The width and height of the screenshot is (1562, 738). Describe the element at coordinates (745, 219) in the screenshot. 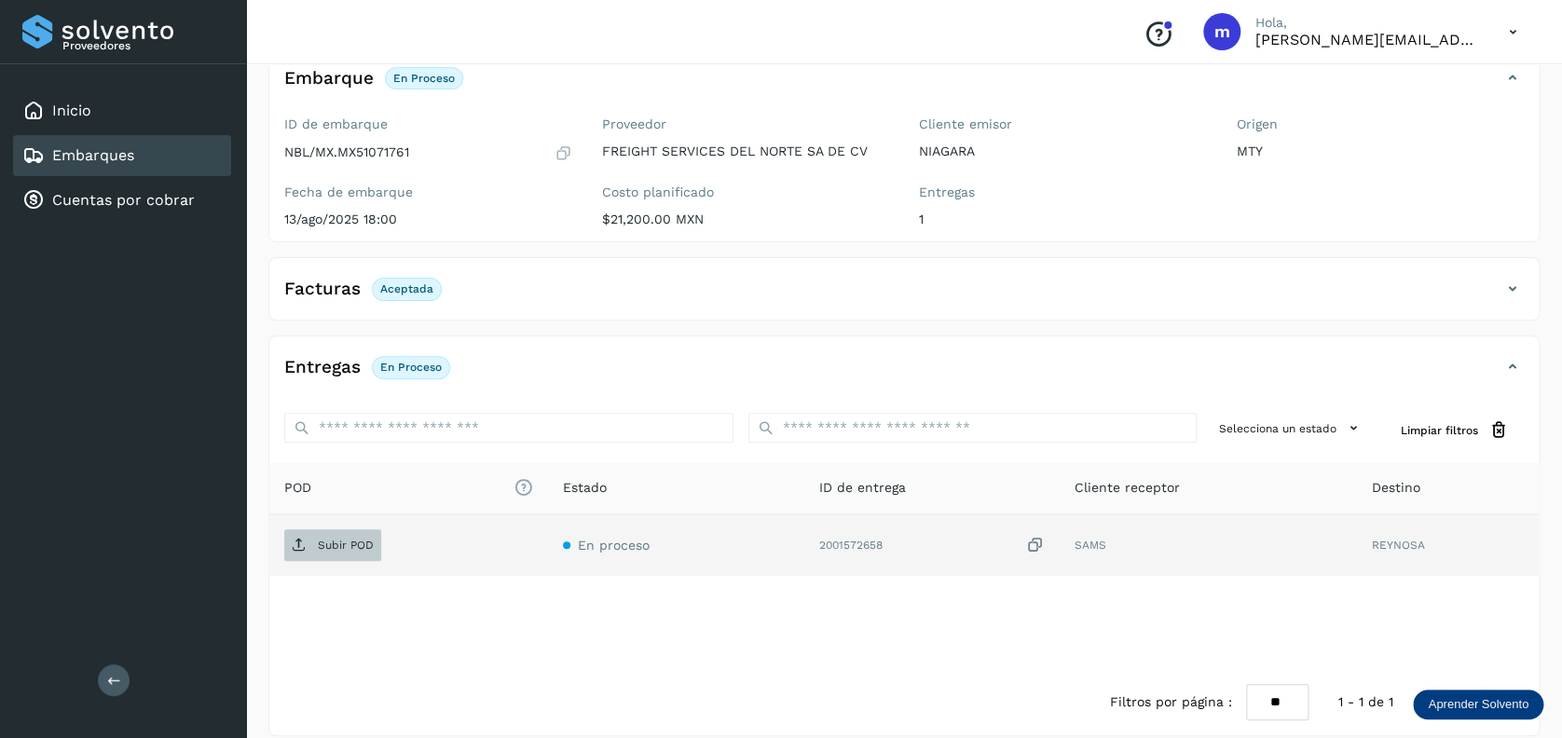

I see `p: $21,200.00 MXN` at that location.